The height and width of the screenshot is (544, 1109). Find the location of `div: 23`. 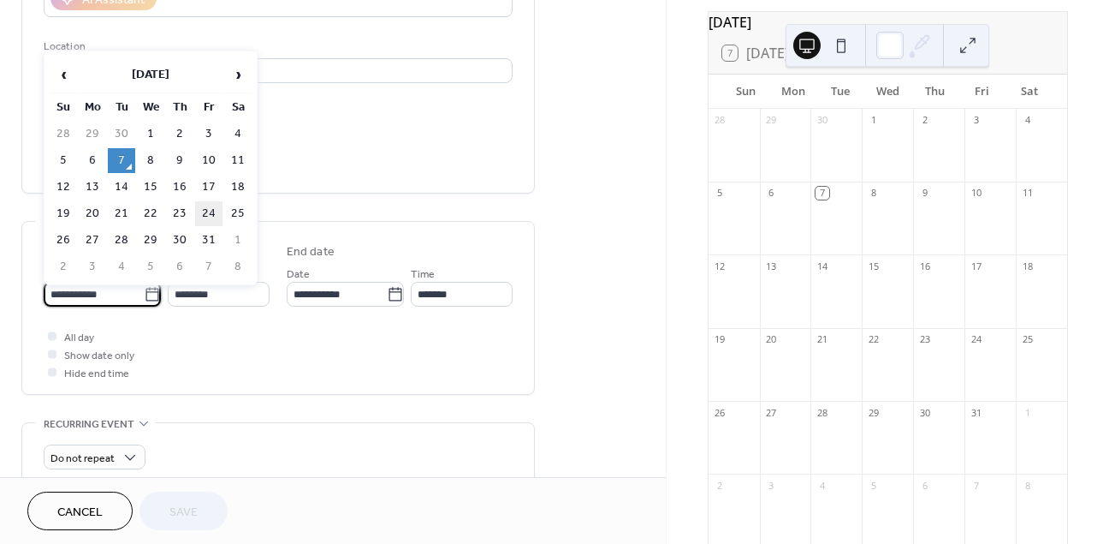

div: 23 is located at coordinates (924, 339).